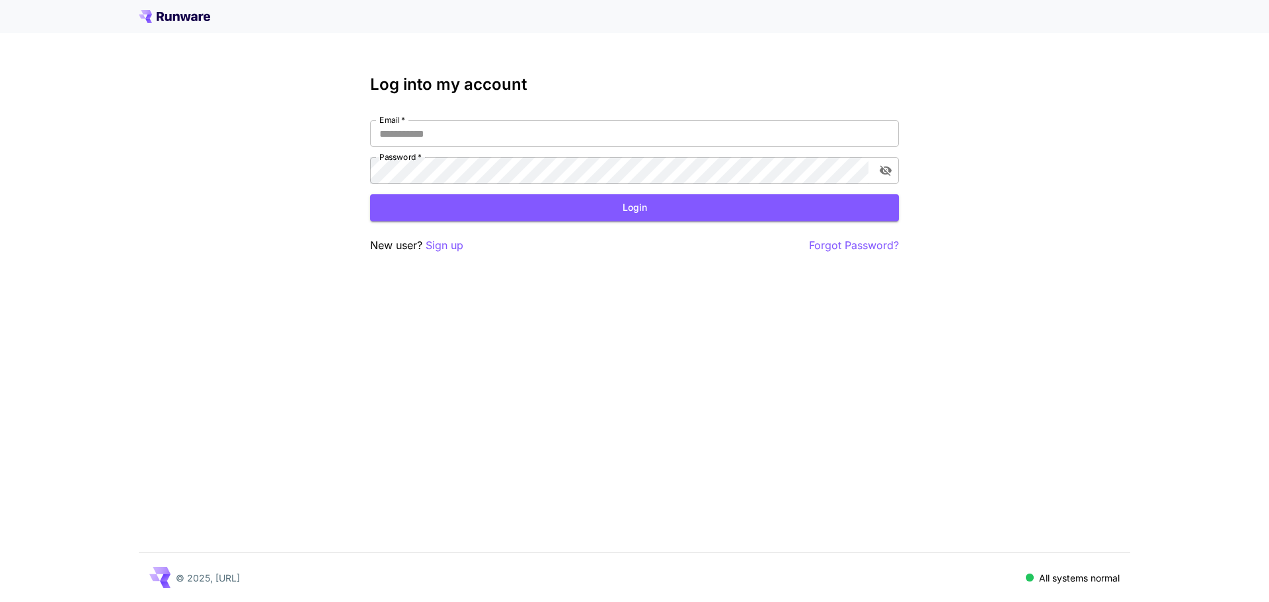 This screenshot has height=602, width=1269. Describe the element at coordinates (635, 85) in the screenshot. I see `h3: Log into my account` at that location.